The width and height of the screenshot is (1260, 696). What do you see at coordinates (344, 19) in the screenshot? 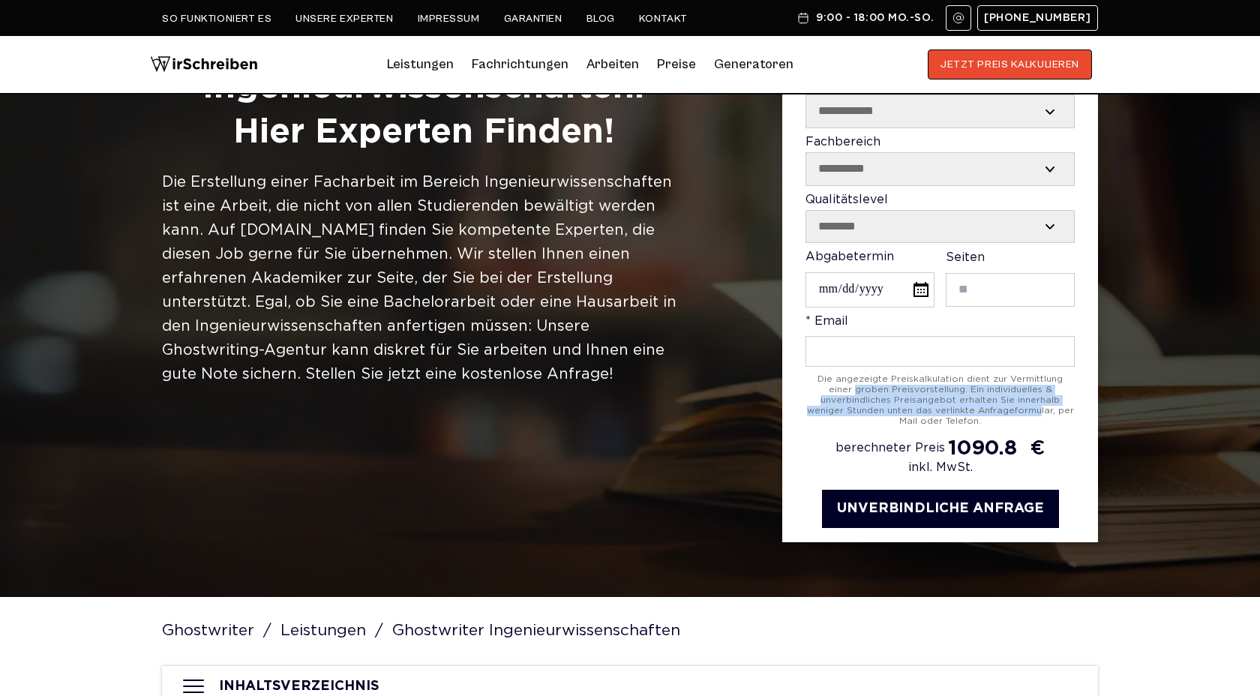
I see `a: Unsere Experten` at bounding box center [344, 19].